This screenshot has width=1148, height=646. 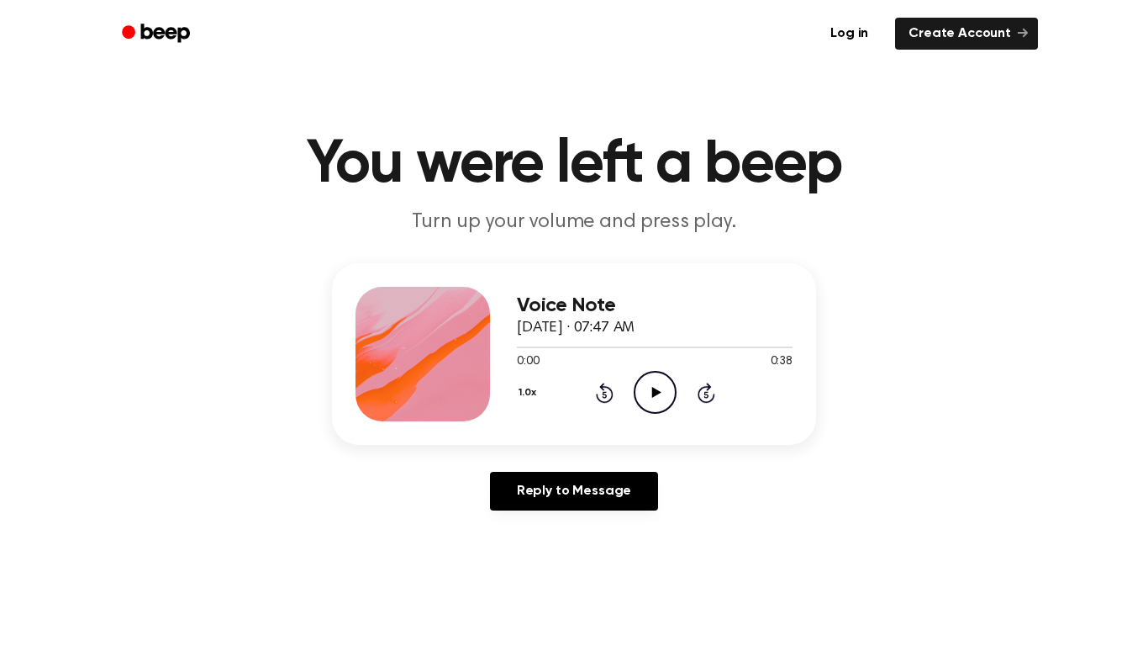 I want to click on span: 0:38, so click(x=782, y=361).